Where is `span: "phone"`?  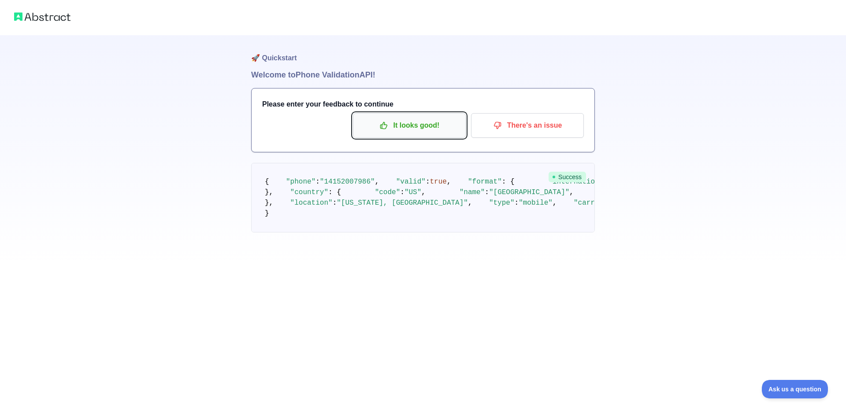 span: "phone" is located at coordinates (300, 182).